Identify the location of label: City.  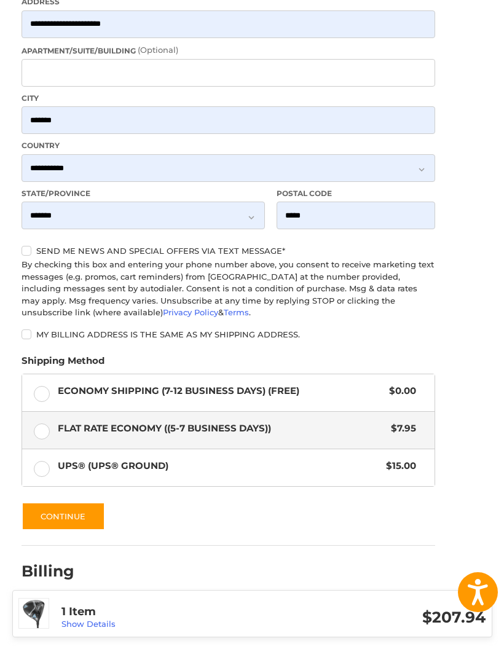
(228, 98).